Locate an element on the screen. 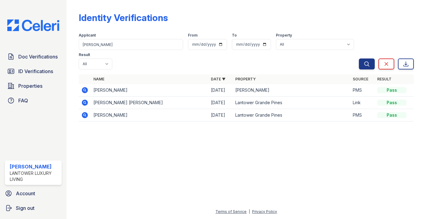  span: Account is located at coordinates (25, 194).